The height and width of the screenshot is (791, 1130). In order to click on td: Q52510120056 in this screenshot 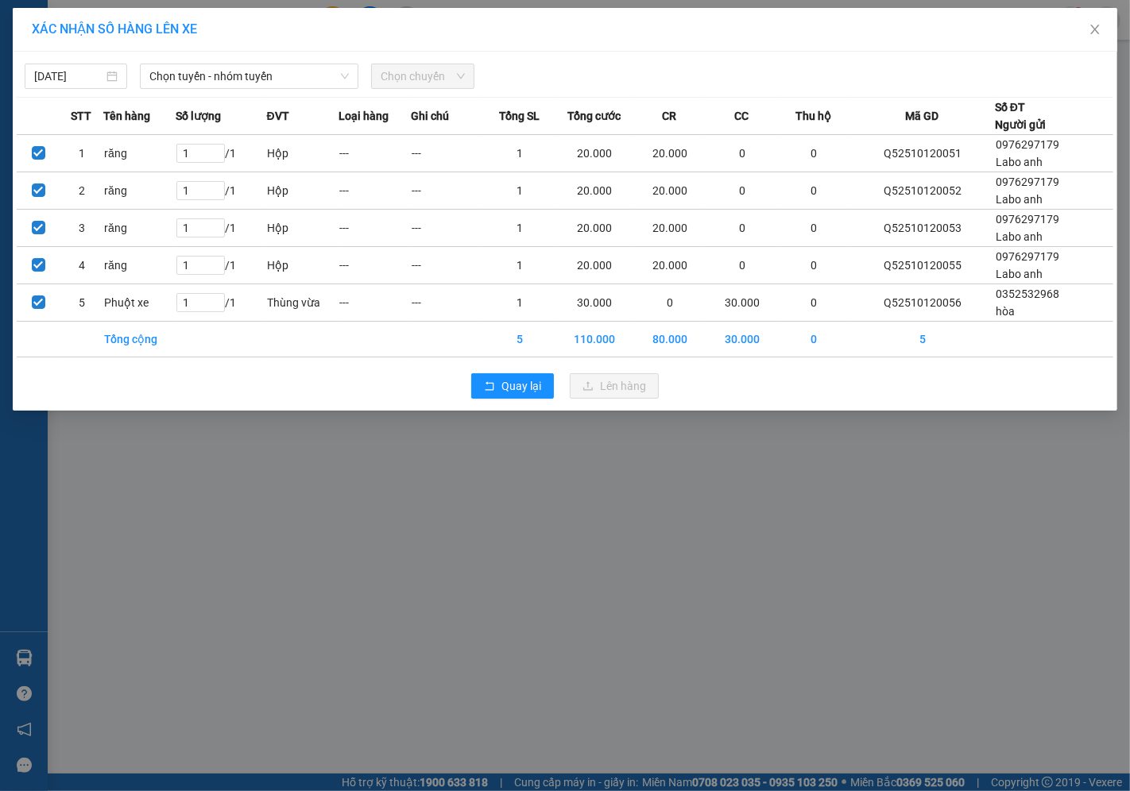, I will do `click(922, 303)`.